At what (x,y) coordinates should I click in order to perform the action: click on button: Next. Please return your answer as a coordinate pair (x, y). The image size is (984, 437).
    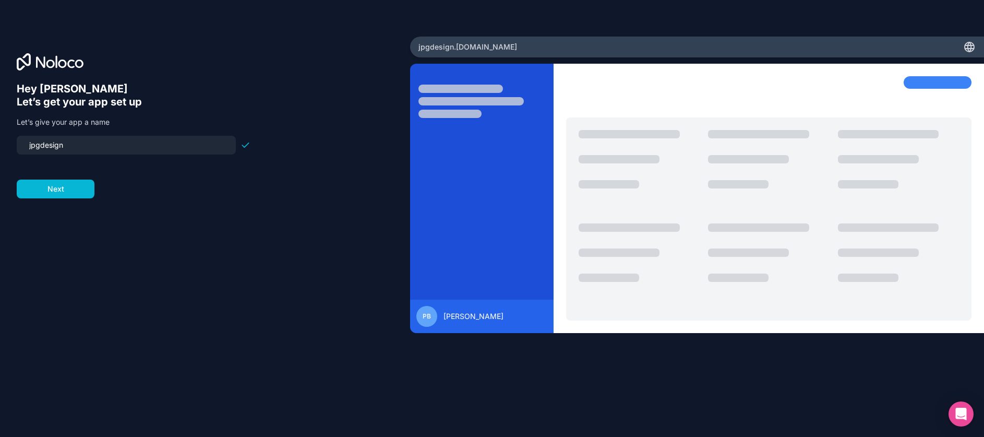
    Looking at the image, I should click on (55, 189).